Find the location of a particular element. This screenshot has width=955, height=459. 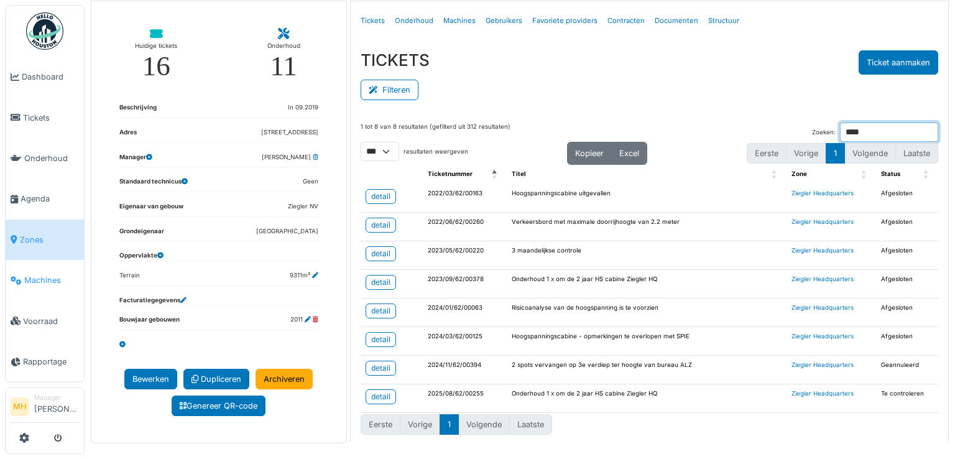

dt: Standaard technicus is located at coordinates (154, 184).